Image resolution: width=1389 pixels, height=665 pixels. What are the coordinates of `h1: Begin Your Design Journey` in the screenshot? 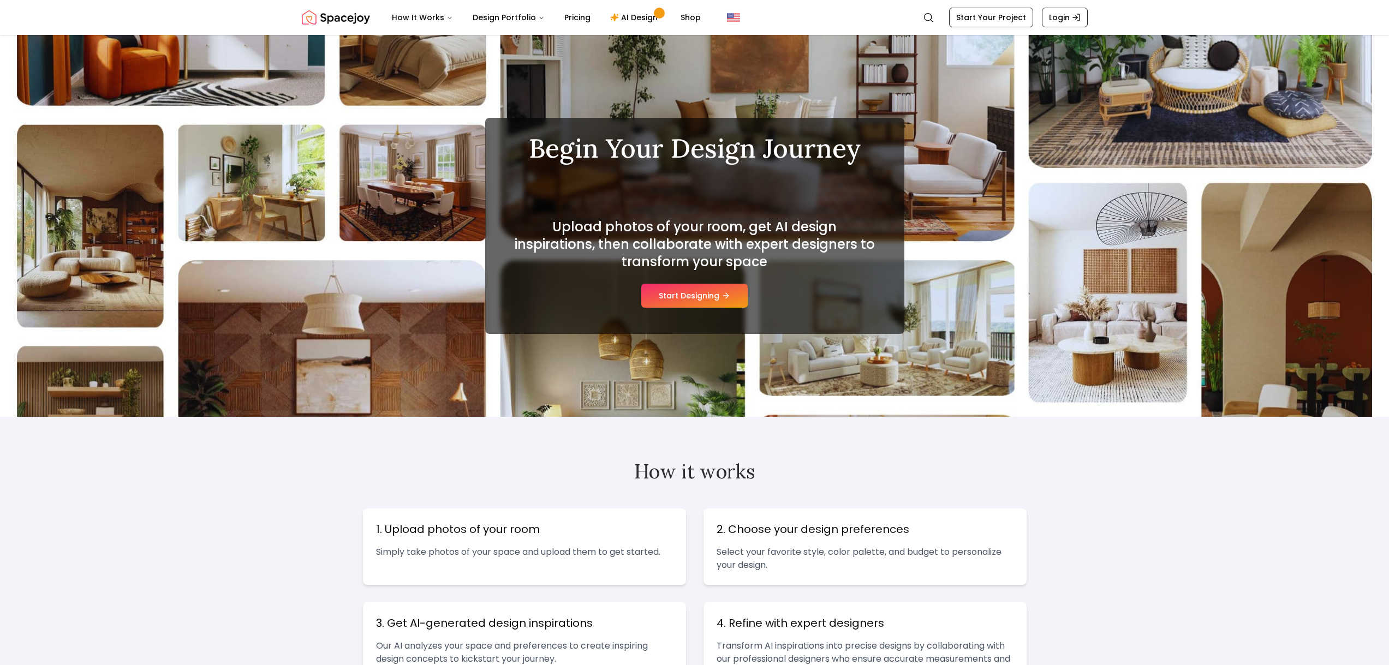 It's located at (695, 148).